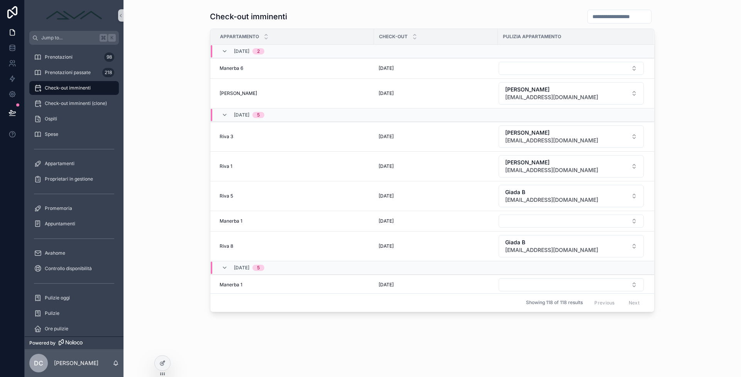 The height and width of the screenshot is (377, 741). I want to click on a: Check-out imminenti (clone), so click(74, 103).